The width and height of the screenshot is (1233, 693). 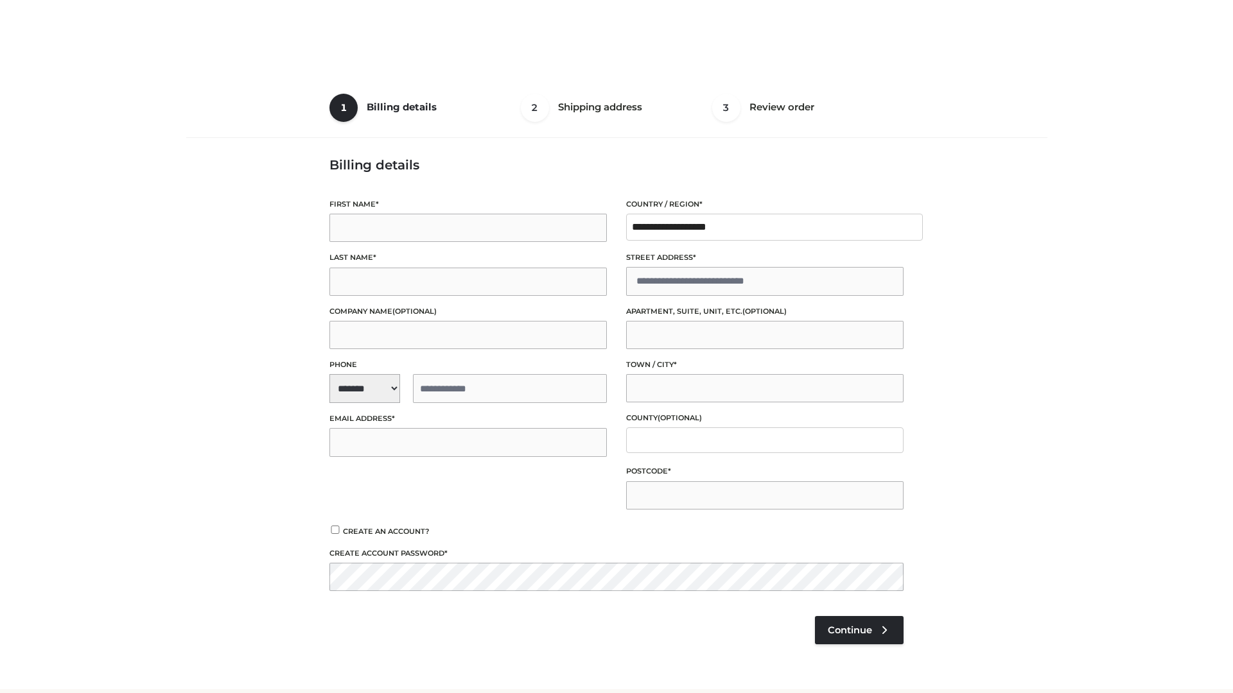 I want to click on span: Continue, so click(x=849, y=630).